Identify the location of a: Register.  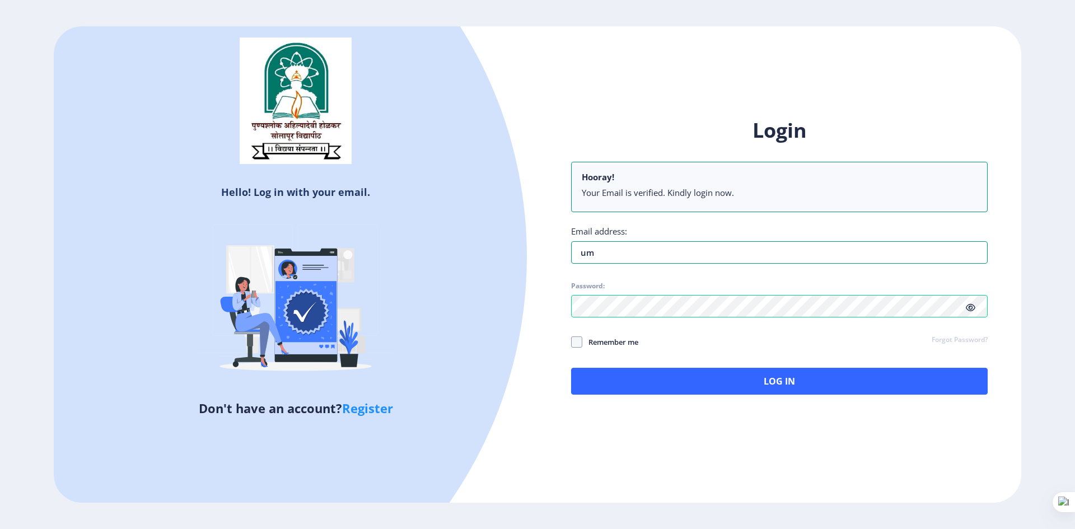
(367, 408).